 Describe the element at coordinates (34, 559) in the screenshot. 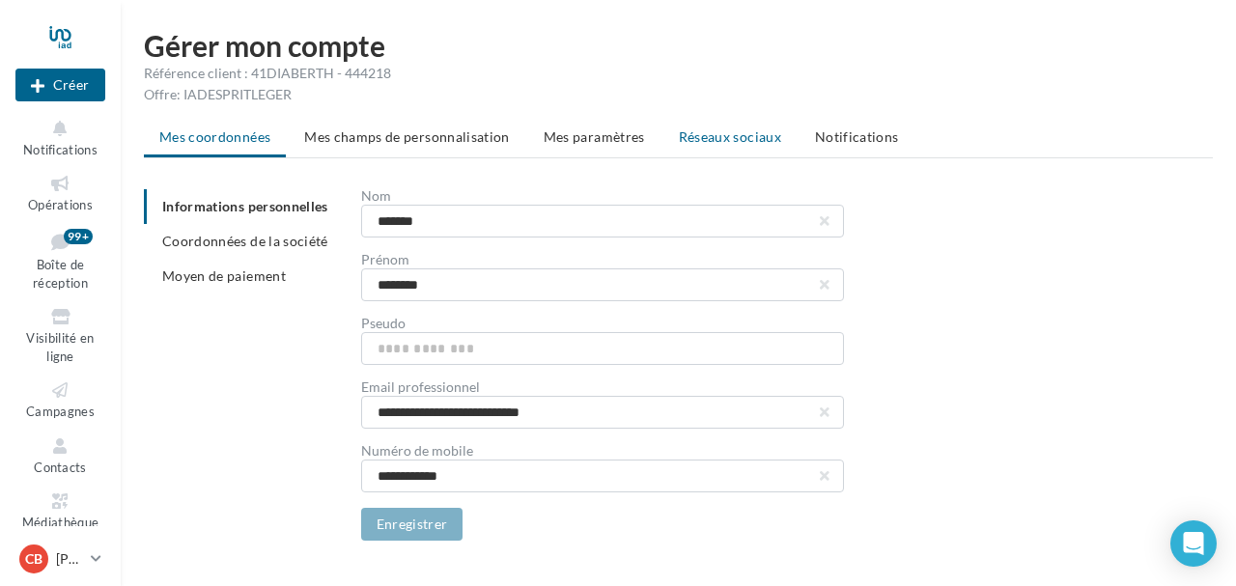

I see `span: CB` at that location.